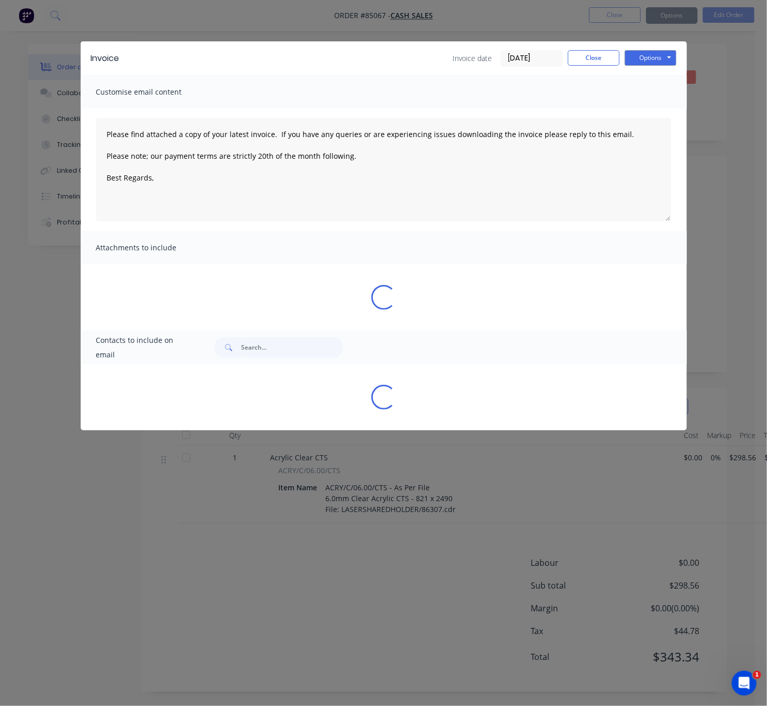  I want to click on input: Search..., so click(292, 348).